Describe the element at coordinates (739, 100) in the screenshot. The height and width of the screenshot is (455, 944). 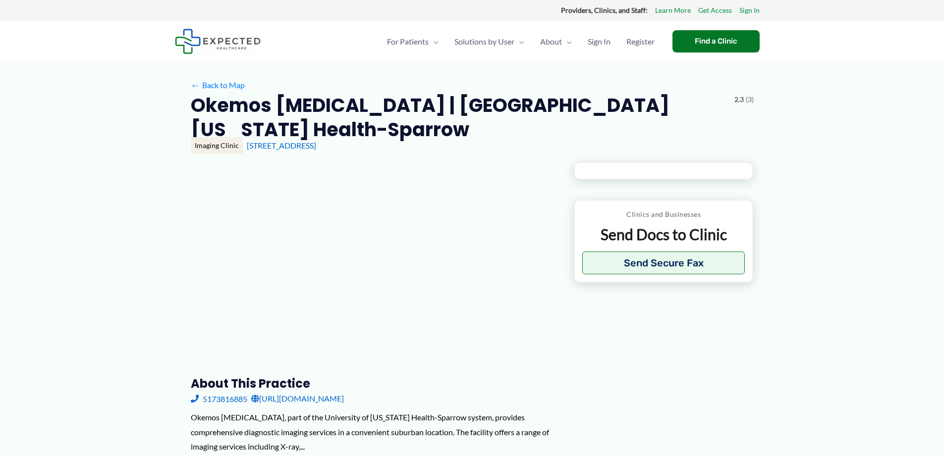
I see `span: 2.3` at that location.